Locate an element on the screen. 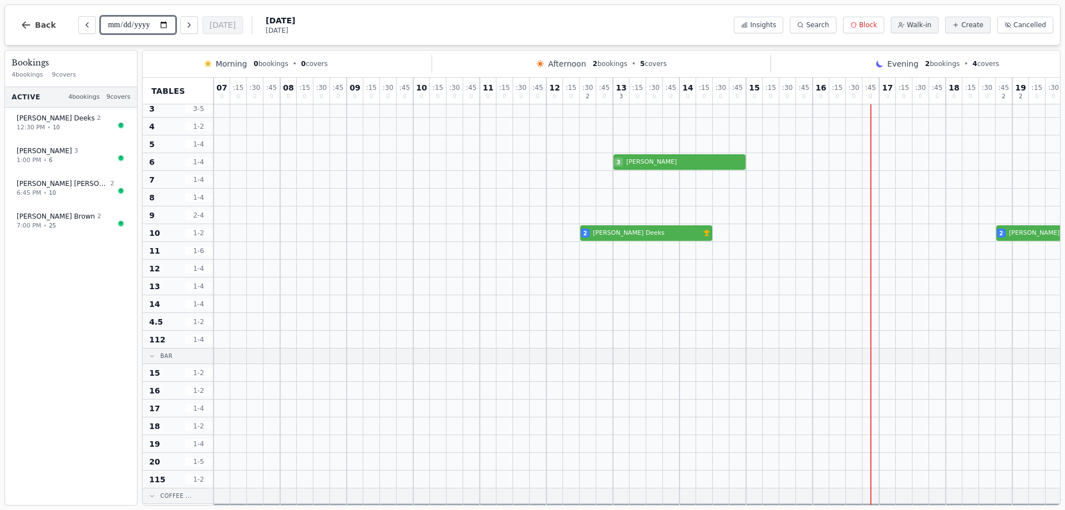 The width and height of the screenshot is (1065, 510). span: 18 is located at coordinates (154, 426).